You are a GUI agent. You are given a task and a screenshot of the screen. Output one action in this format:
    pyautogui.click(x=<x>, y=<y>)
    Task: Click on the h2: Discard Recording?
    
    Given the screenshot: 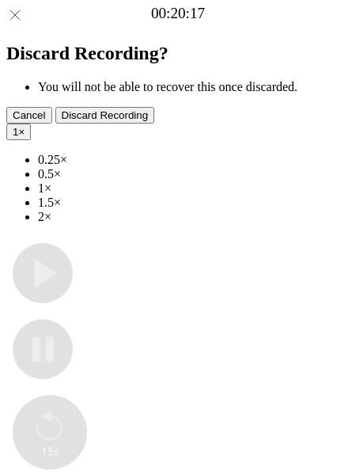 What is the action you would take?
    pyautogui.click(x=178, y=53)
    